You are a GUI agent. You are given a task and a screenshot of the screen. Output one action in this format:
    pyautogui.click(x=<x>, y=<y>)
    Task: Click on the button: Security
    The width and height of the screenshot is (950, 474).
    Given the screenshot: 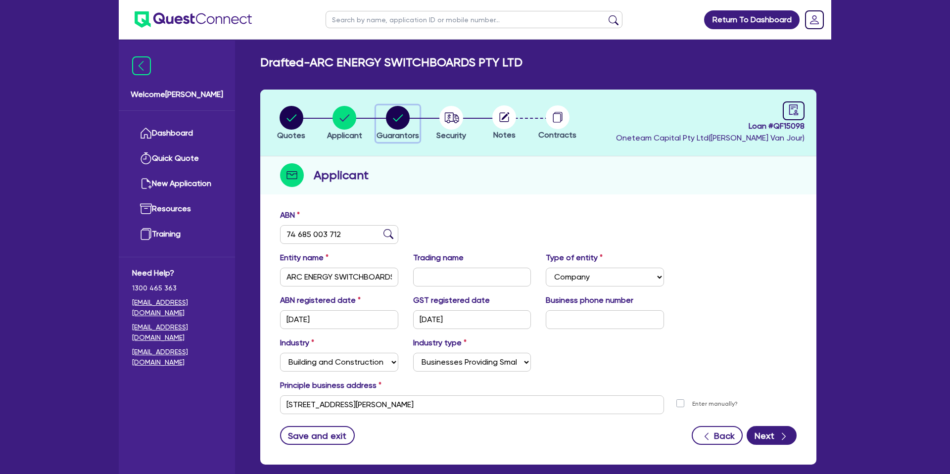 What is the action you would take?
    pyautogui.click(x=451, y=124)
    